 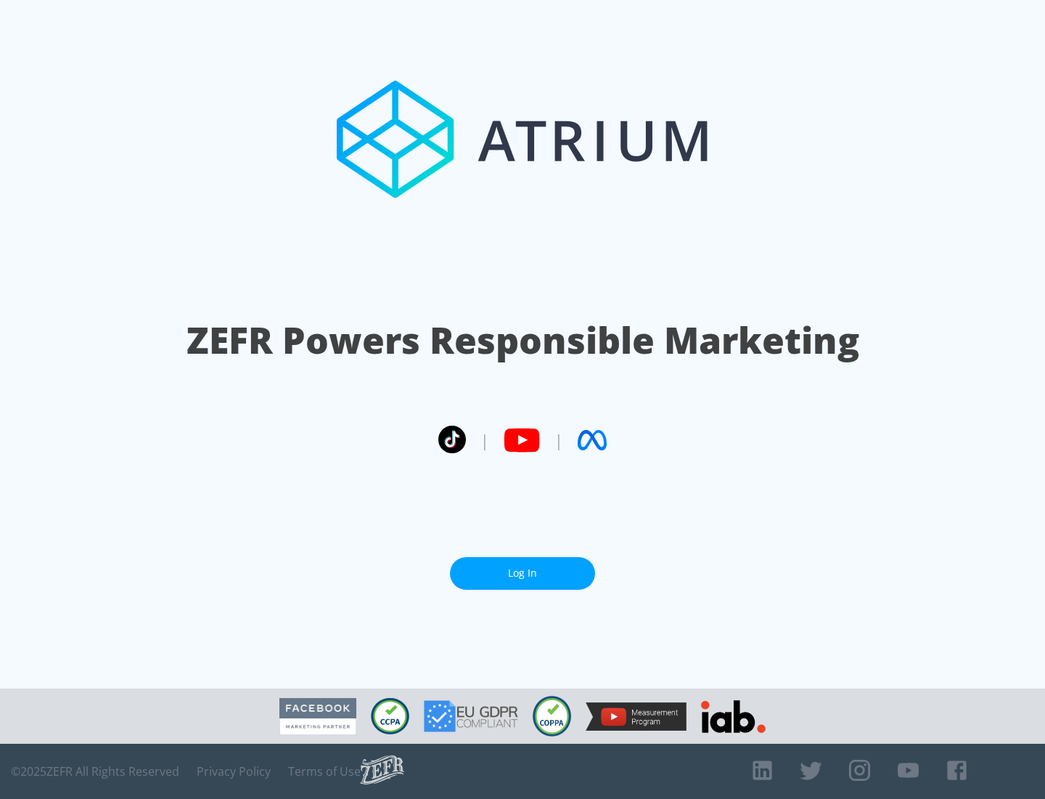 What do you see at coordinates (523, 573) in the screenshot?
I see `a: Log In` at bounding box center [523, 573].